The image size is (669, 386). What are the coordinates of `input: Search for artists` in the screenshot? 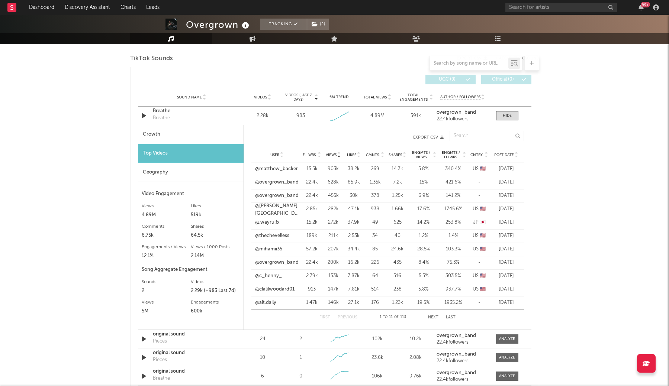 It's located at (561, 7).